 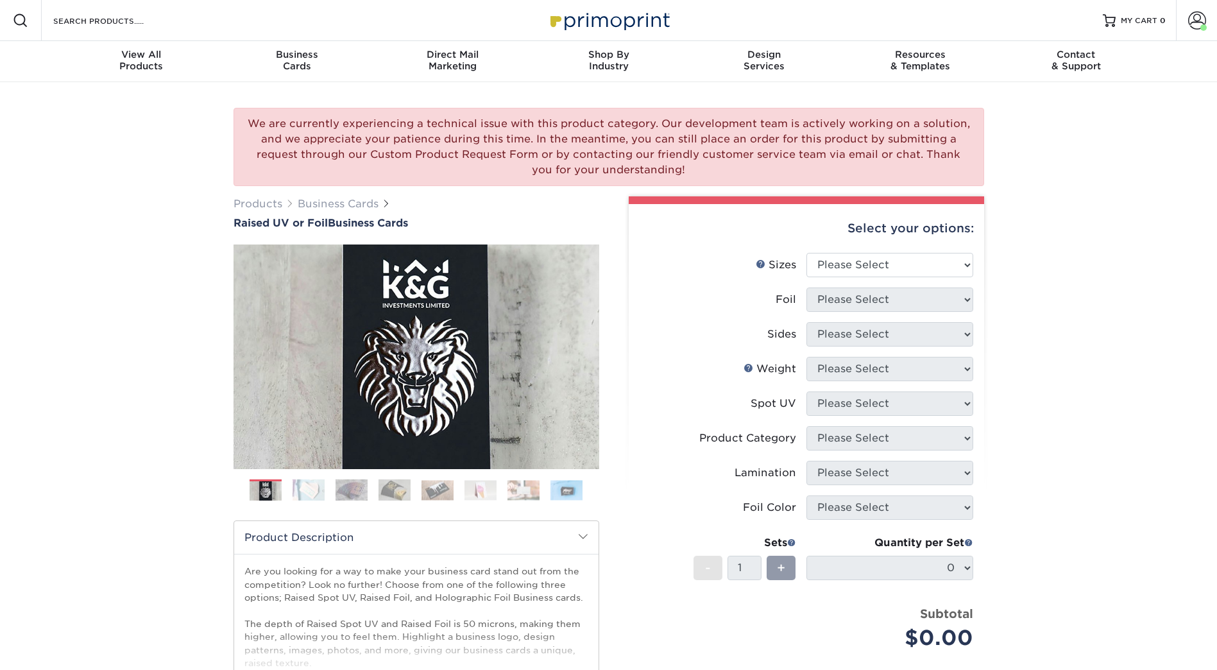 What do you see at coordinates (258, 203) in the screenshot?
I see `a: Products` at bounding box center [258, 203].